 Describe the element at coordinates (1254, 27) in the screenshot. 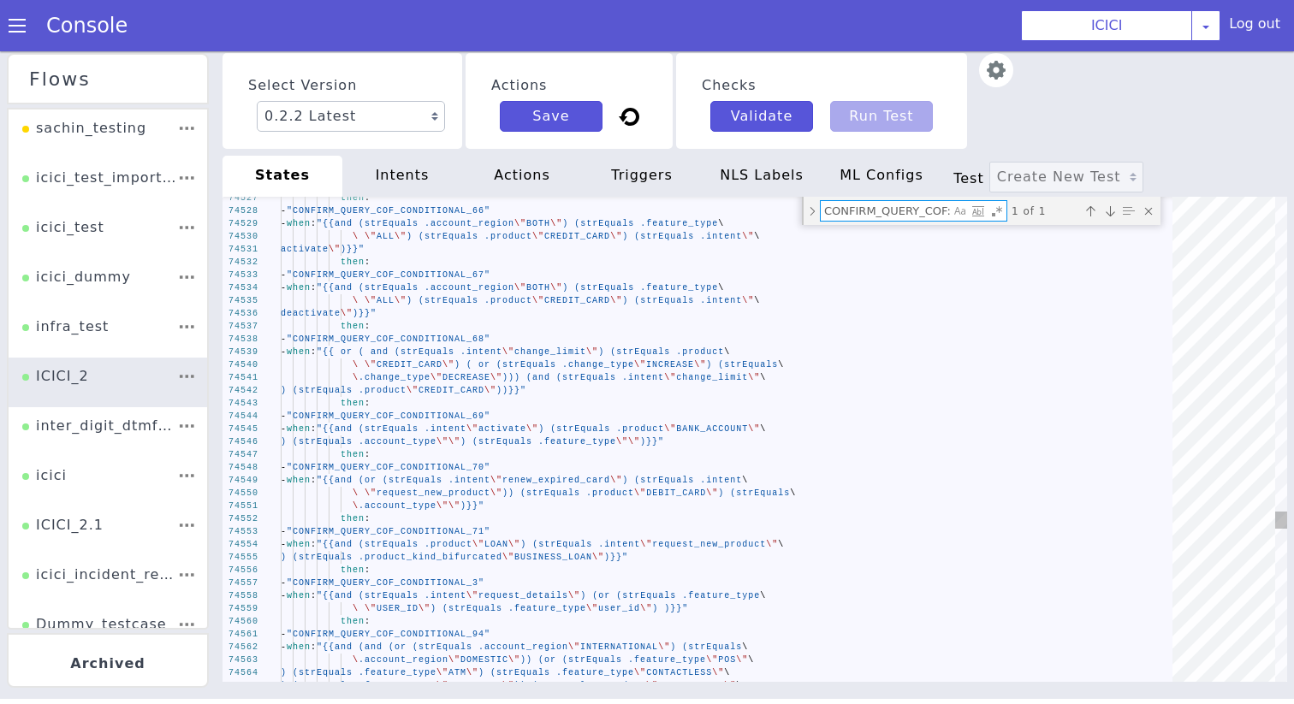

I see `div: Log out` at that location.